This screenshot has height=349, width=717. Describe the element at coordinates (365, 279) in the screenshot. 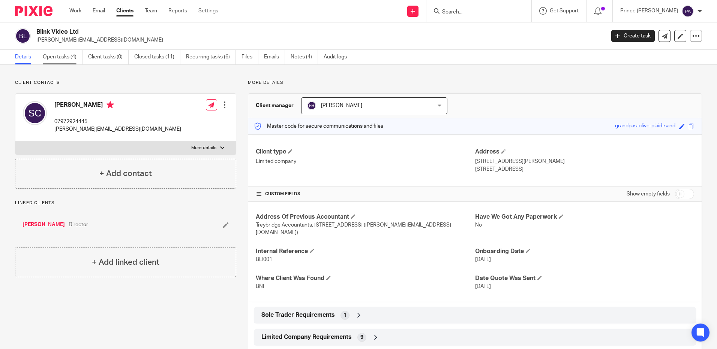

I see `h4: Where Client Was Found` at that location.